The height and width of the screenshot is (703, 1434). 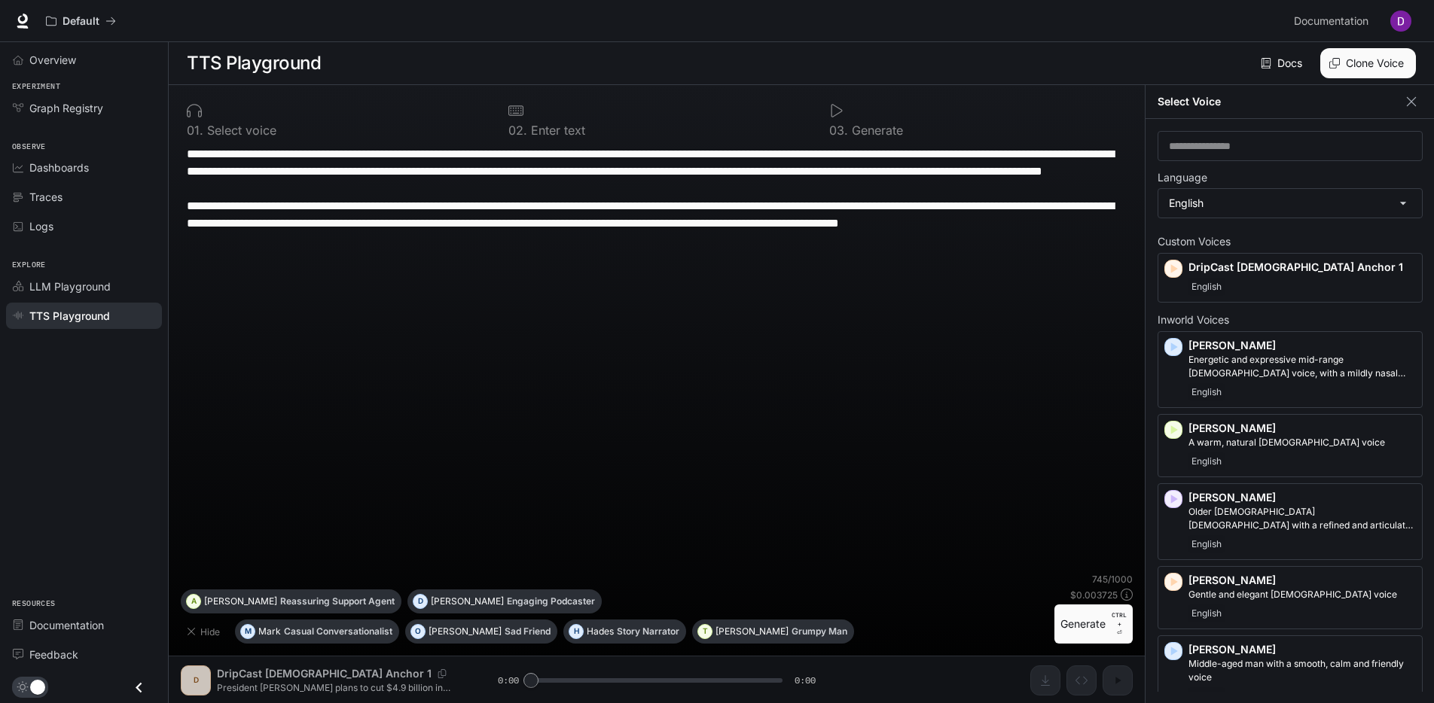 I want to click on div: D, so click(x=420, y=602).